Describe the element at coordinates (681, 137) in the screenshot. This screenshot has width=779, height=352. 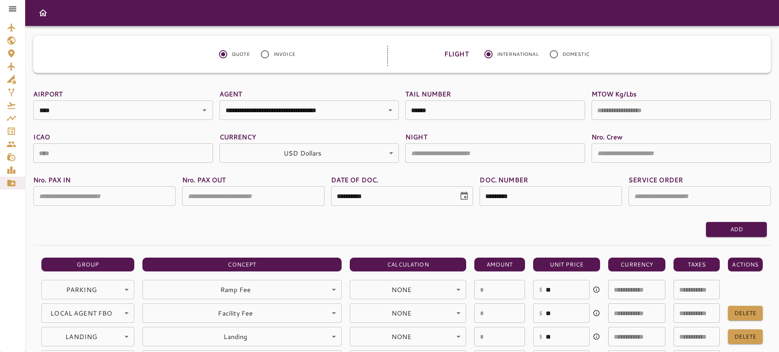
I see `label: Nro. Crew` at that location.